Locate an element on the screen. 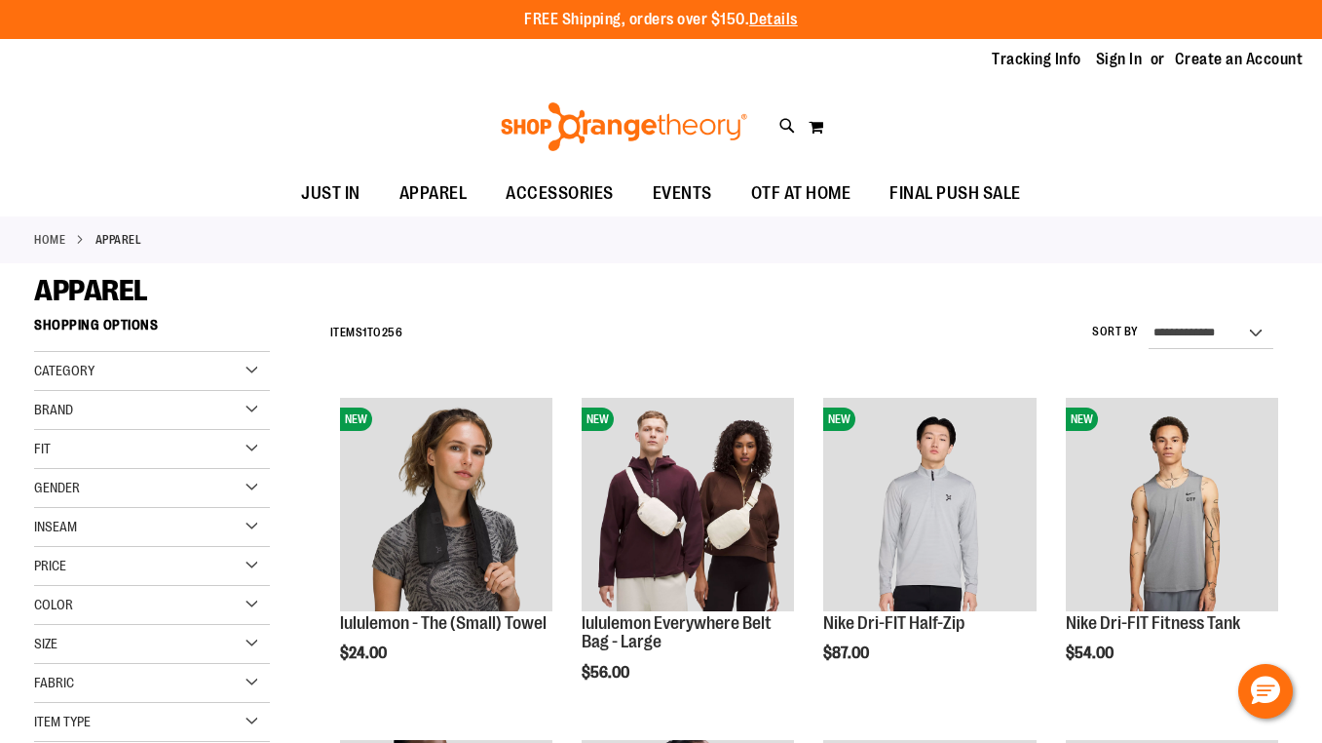  a: Home is located at coordinates (50, 240).